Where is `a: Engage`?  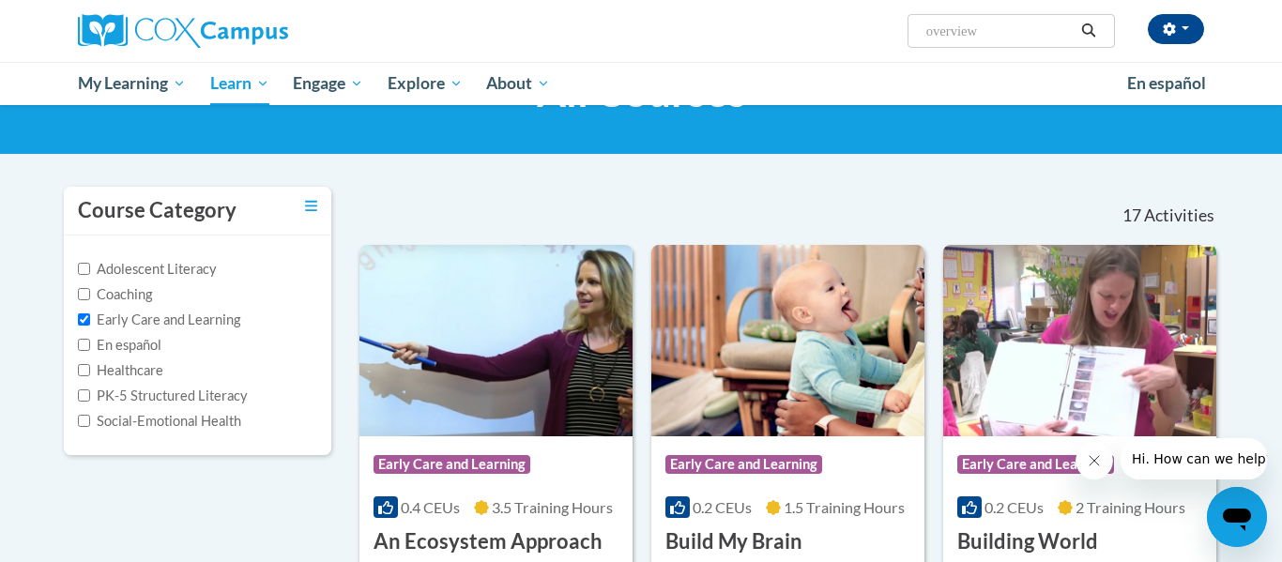 a: Engage is located at coordinates (328, 84).